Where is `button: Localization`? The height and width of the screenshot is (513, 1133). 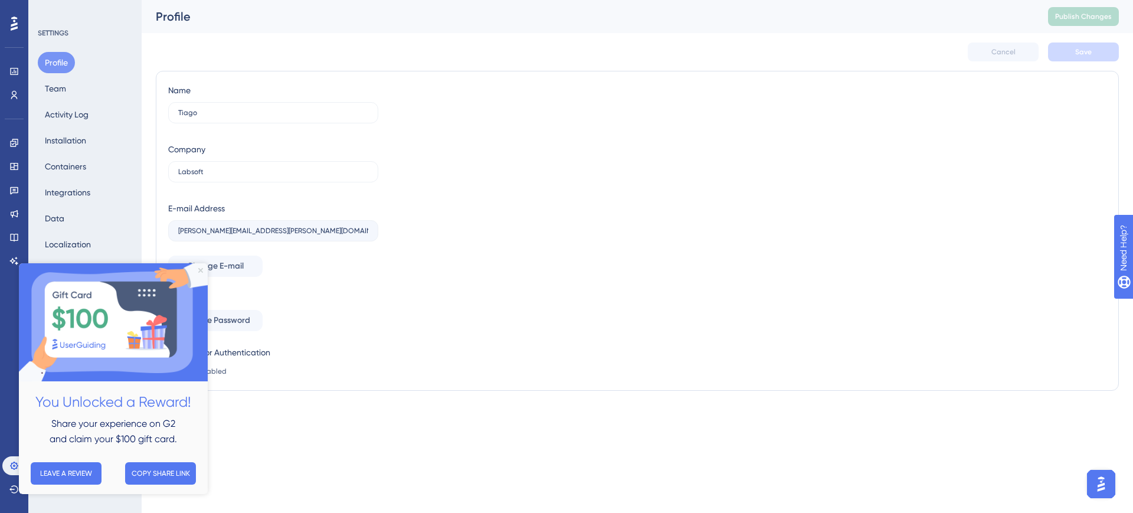 button: Localization is located at coordinates (68, 244).